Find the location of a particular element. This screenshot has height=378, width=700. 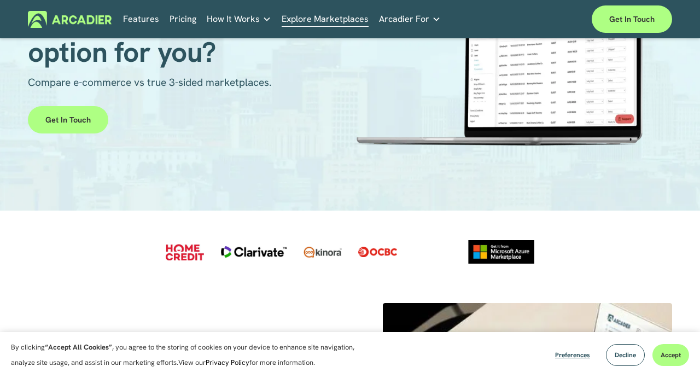

span: How It Works is located at coordinates (233, 19).